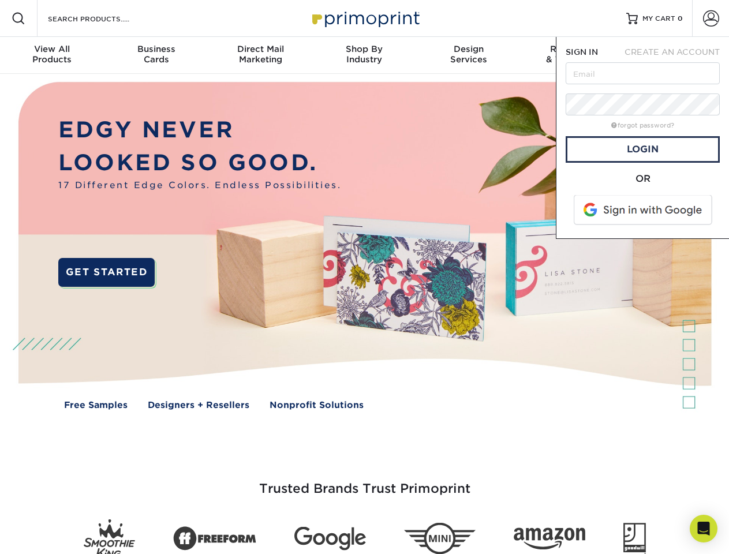  Describe the element at coordinates (364, 49) in the screenshot. I see `span: Shop By` at that location.